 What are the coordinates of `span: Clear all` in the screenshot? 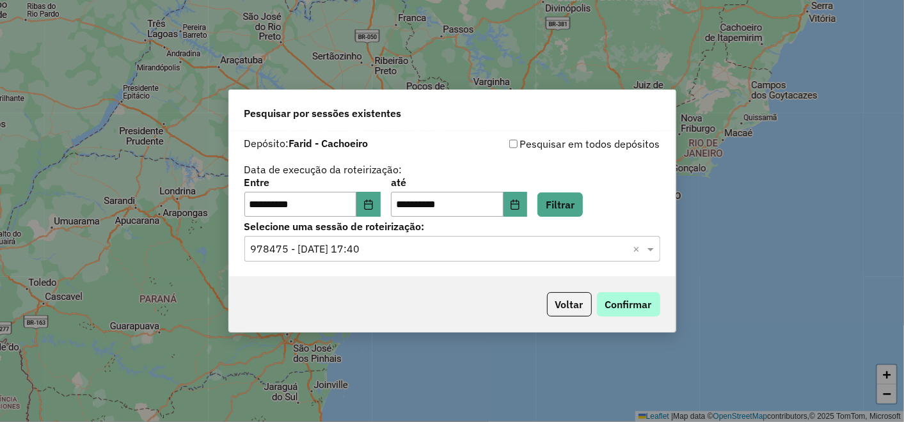 It's located at (639, 249).